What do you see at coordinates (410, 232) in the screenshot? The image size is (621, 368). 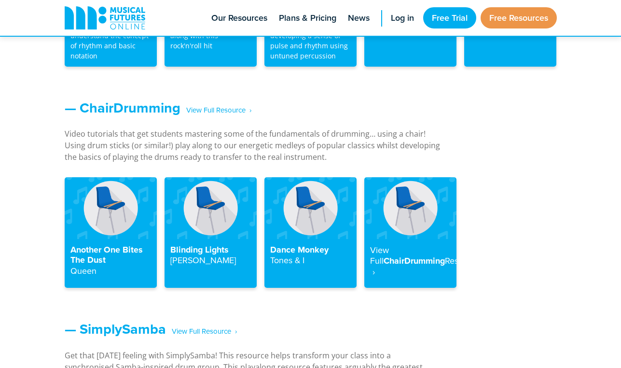 I see `a: View FullChairDrummingResource ‎ ›` at bounding box center [410, 232].